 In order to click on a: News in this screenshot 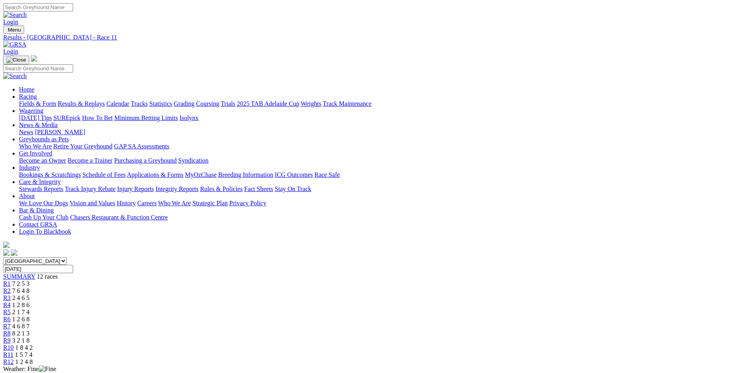, I will do `click(26, 132)`.